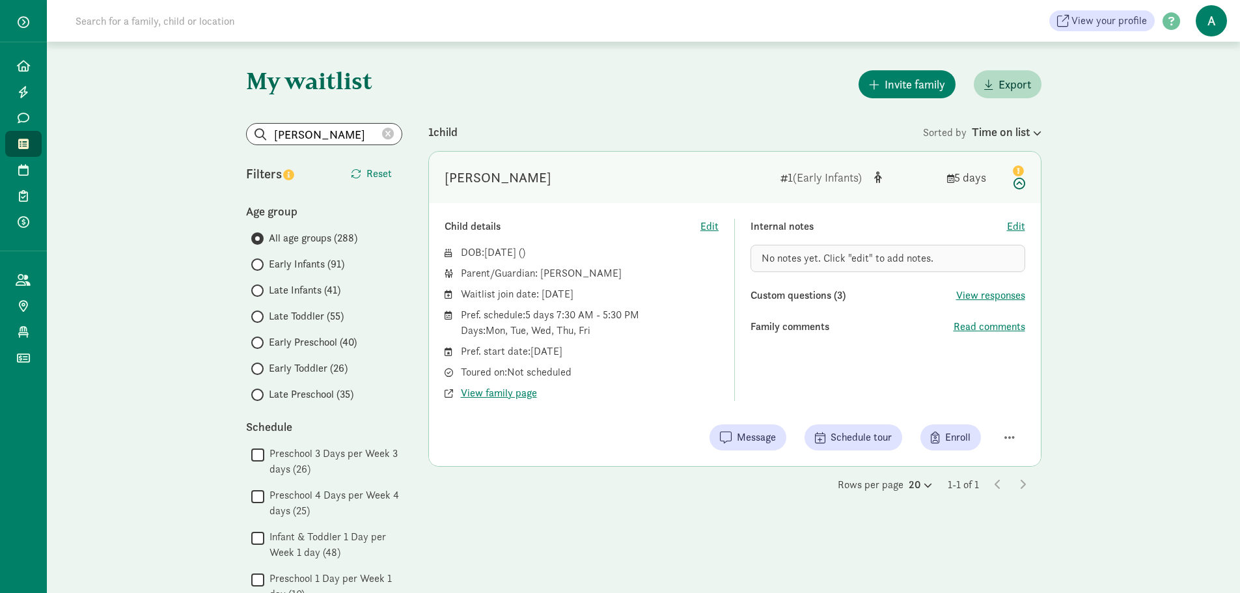 The height and width of the screenshot is (593, 1240). What do you see at coordinates (757, 437) in the screenshot?
I see `span: Message` at bounding box center [757, 437].